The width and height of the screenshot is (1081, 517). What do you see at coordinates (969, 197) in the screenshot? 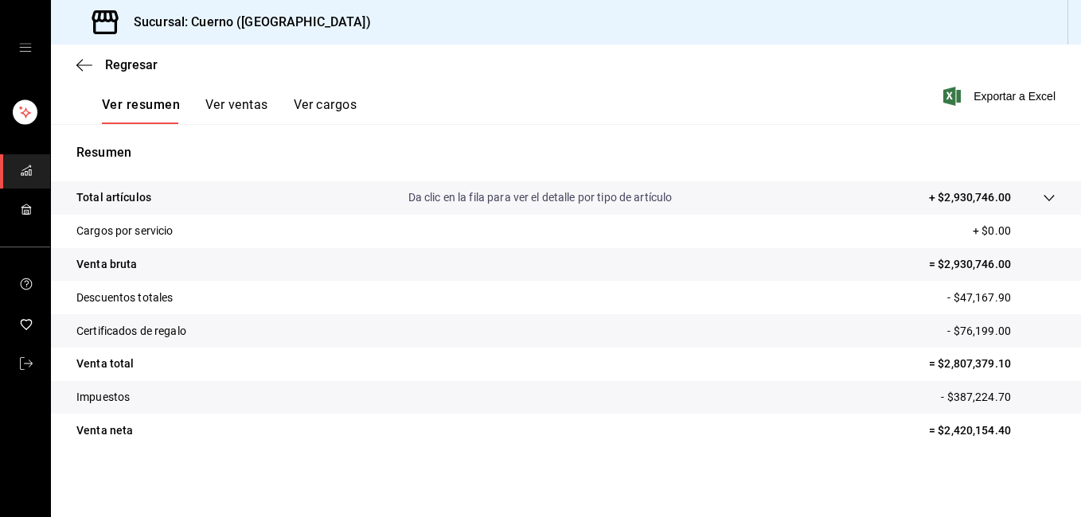
I see `p: + $2,930,746.00` at bounding box center [969, 197].